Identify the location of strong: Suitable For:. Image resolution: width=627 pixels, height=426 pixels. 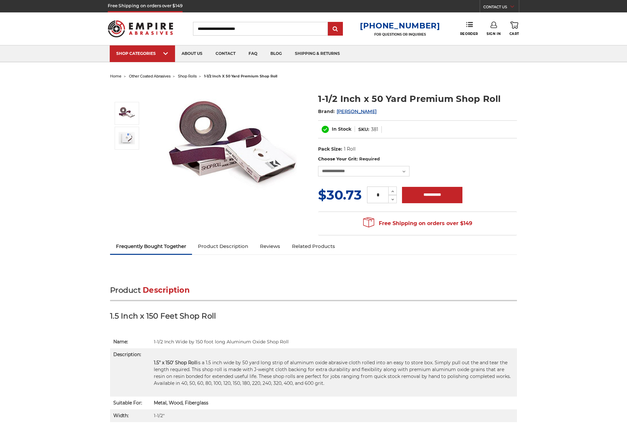
(128, 403).